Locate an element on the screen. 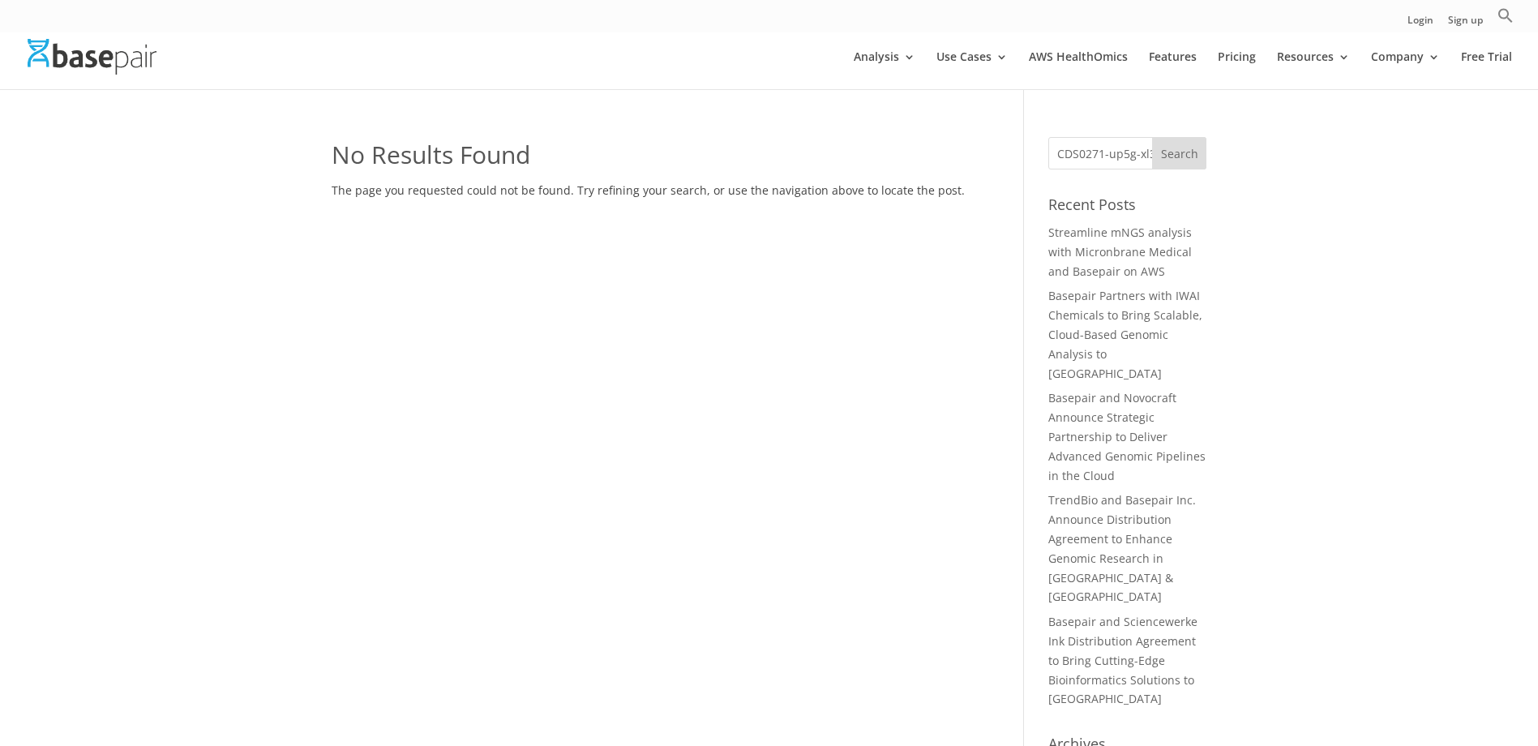  h1: No Results Found is located at coordinates (653, 159).